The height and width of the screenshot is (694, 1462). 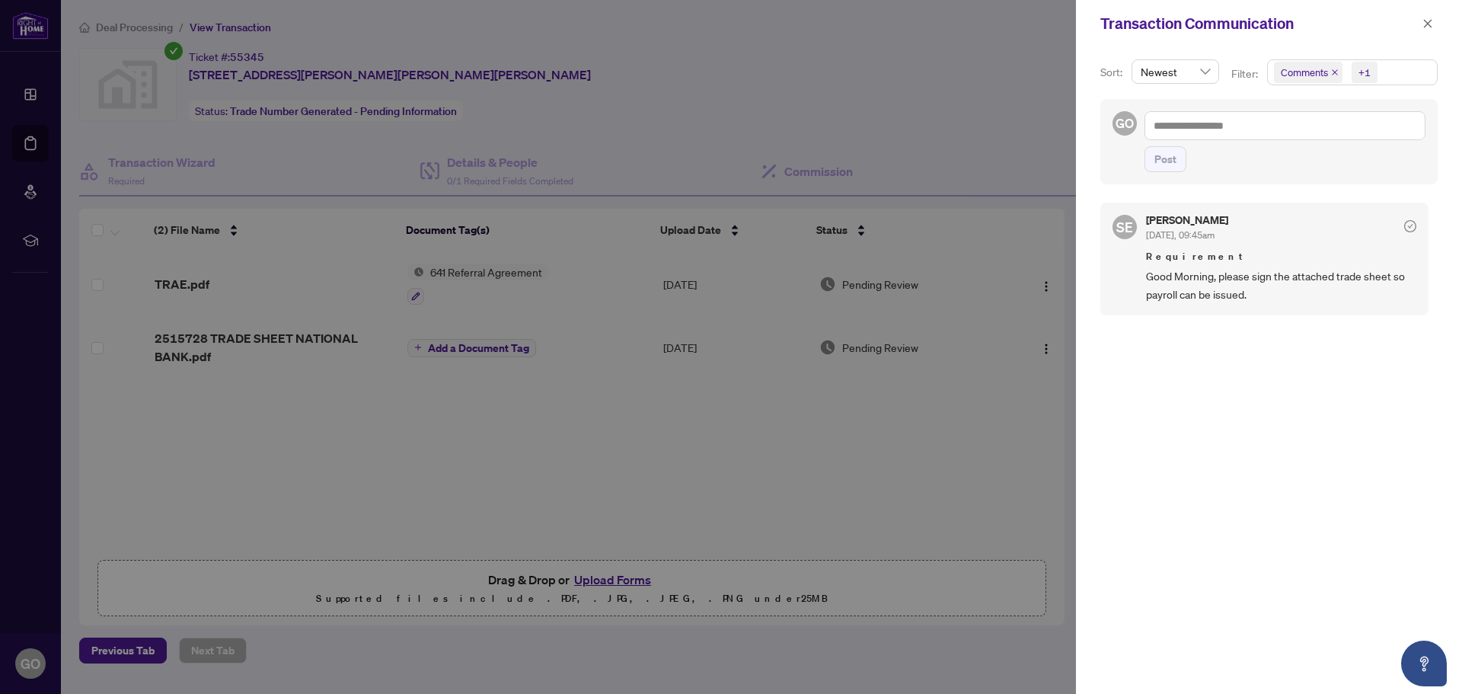 What do you see at coordinates (1124, 227) in the screenshot?
I see `span: SE` at bounding box center [1124, 227].